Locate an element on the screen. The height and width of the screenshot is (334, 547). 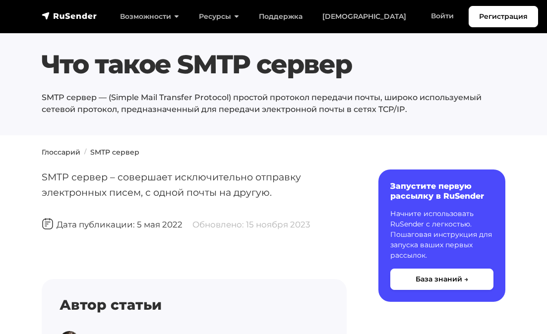
a: Запустите первую рассылку в RuSender Начните использовать RuSender с легкостью. Пошаговая инструк... is located at coordinates (442, 235).